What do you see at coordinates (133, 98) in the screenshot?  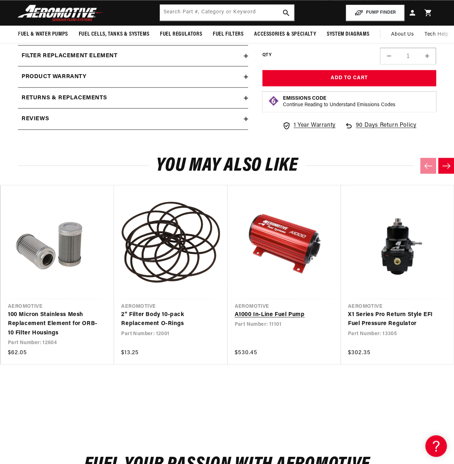 I see `summary: Returns & replacements` at bounding box center [133, 98].